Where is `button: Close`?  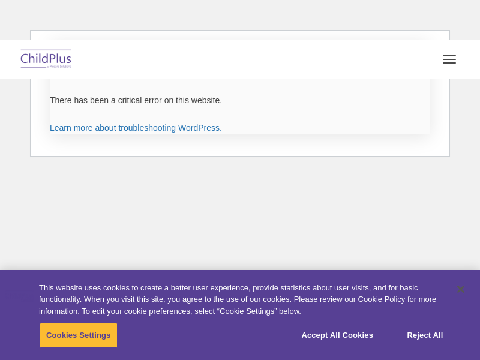
button: Close is located at coordinates (460, 289).